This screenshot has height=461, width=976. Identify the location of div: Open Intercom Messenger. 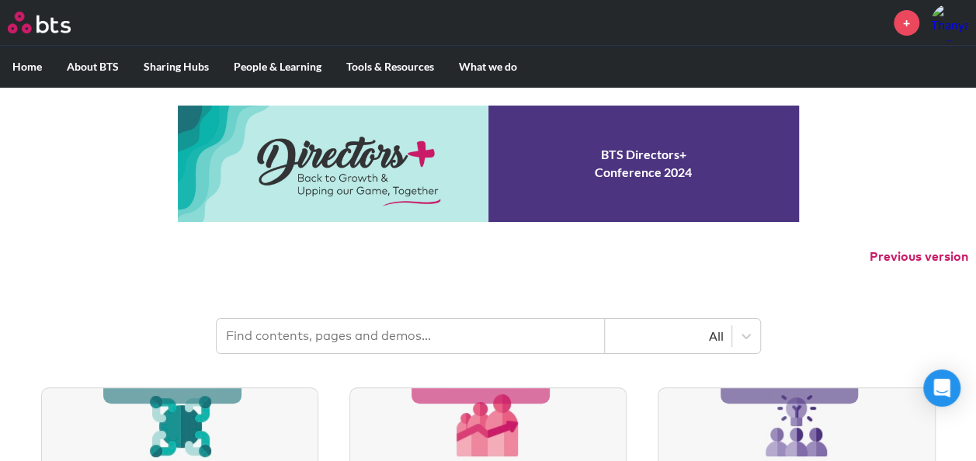
(942, 388).